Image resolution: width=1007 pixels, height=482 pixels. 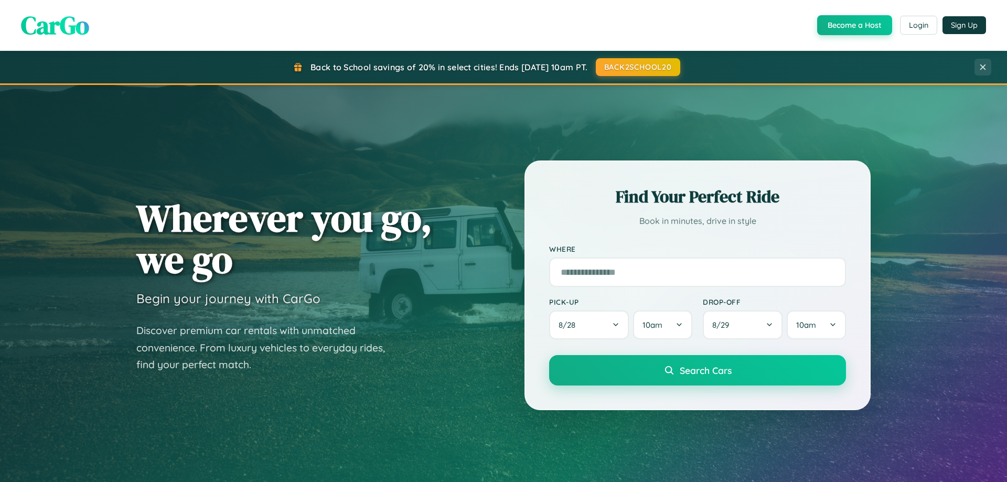 What do you see at coordinates (698, 370) in the screenshot?
I see `button: Search Cars` at bounding box center [698, 370].